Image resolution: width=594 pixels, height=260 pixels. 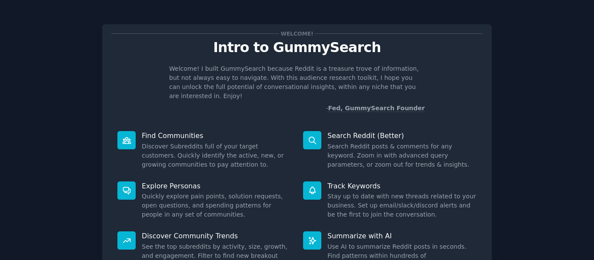 I want to click on a: Fed, GummySearch Founder, so click(x=376, y=108).